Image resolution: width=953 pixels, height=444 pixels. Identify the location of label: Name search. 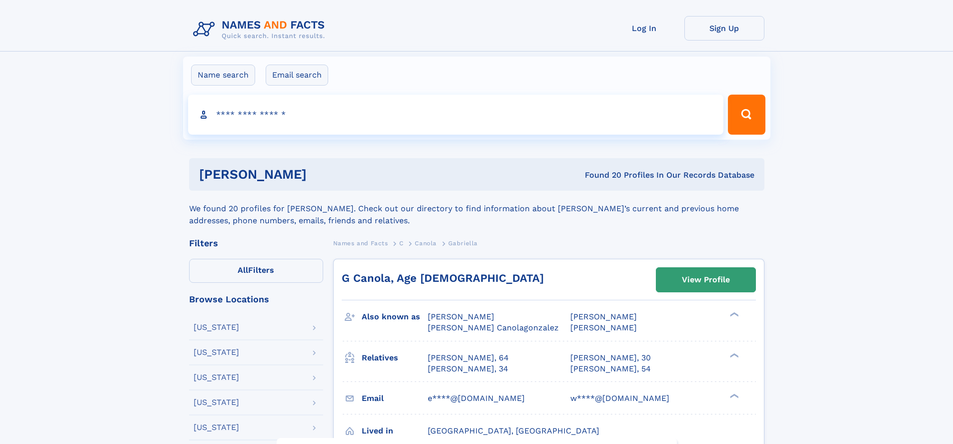
(223, 75).